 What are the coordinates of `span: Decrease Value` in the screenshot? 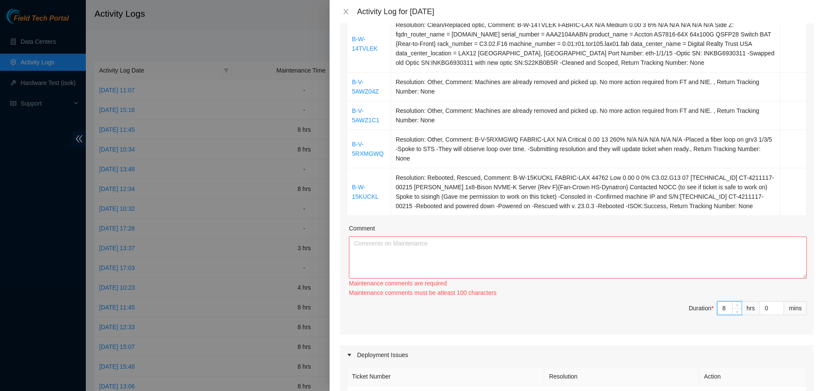 It's located at (737, 311).